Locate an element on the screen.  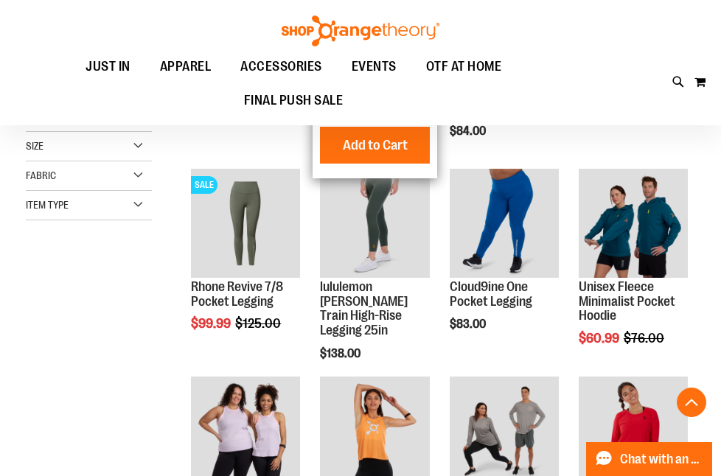
span: Size is located at coordinates (35, 146).